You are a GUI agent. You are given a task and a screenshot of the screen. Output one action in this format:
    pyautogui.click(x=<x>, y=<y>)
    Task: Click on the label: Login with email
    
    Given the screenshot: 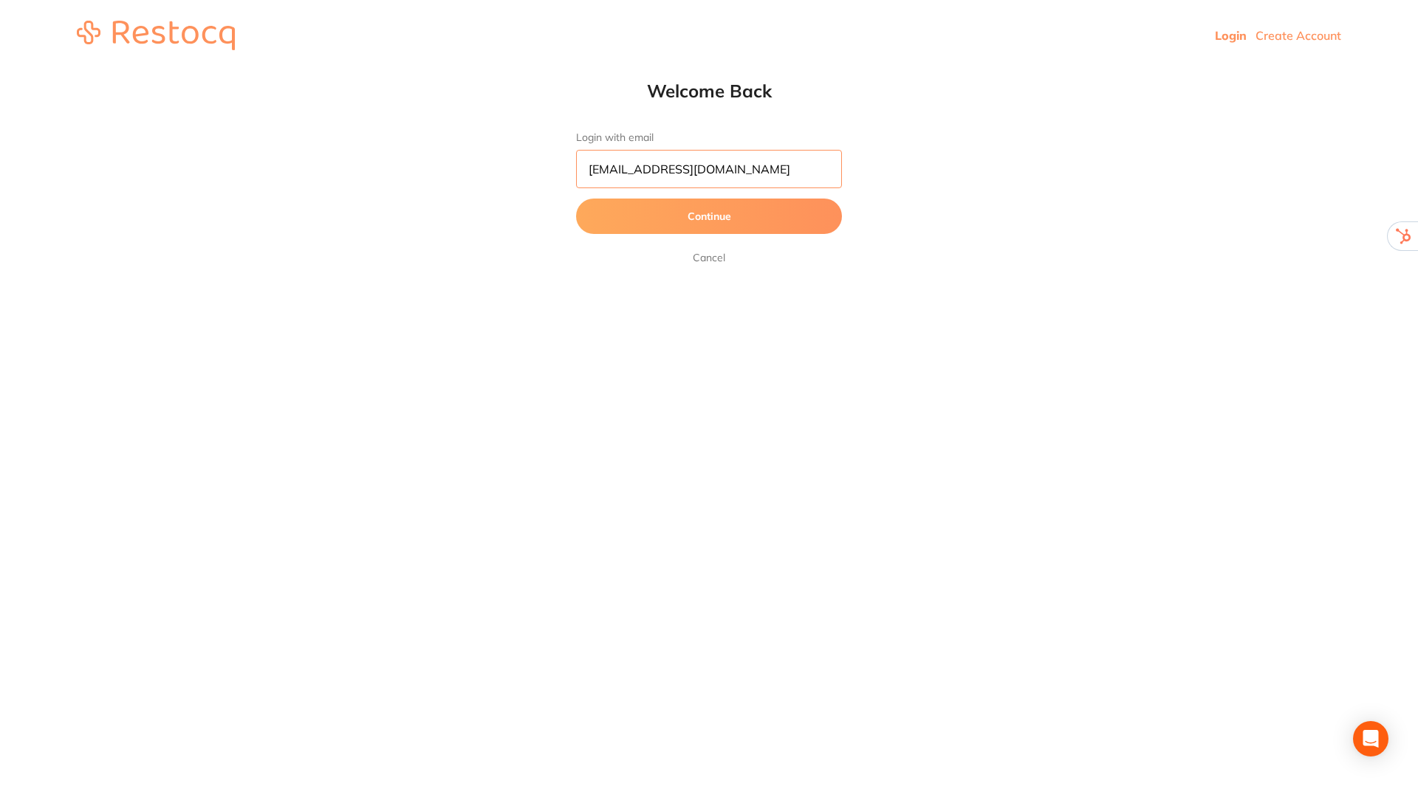 What is the action you would take?
    pyautogui.click(x=709, y=137)
    